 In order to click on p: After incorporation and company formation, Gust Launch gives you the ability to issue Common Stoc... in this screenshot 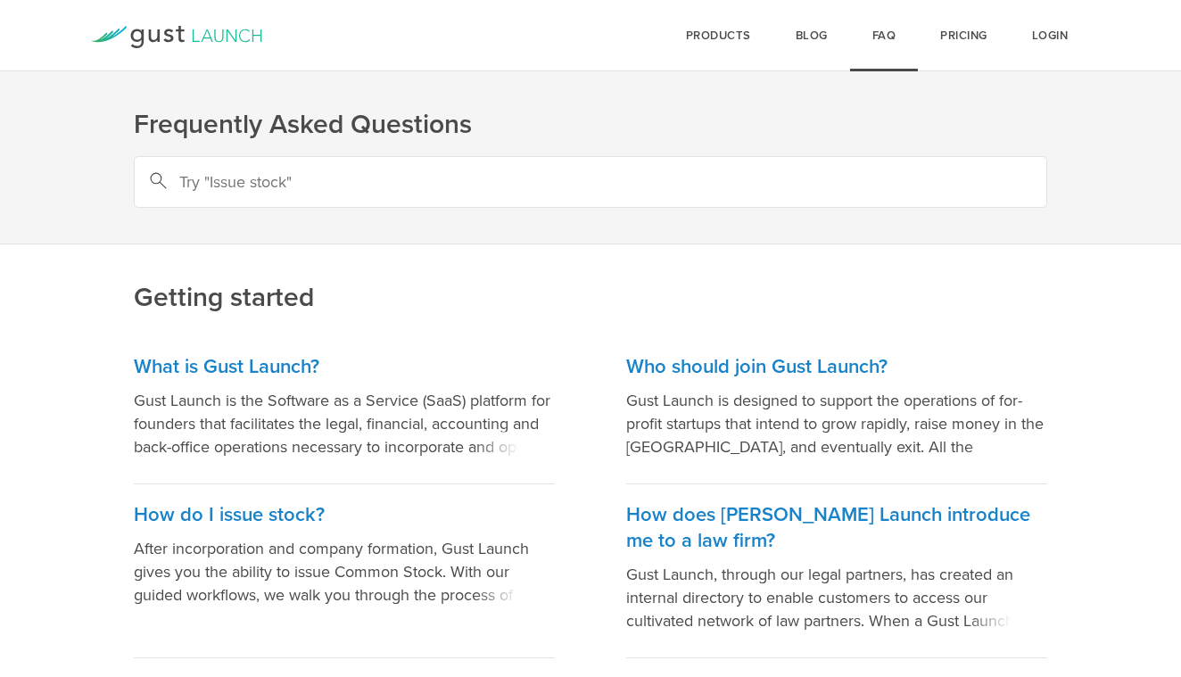, I will do `click(344, 572)`.